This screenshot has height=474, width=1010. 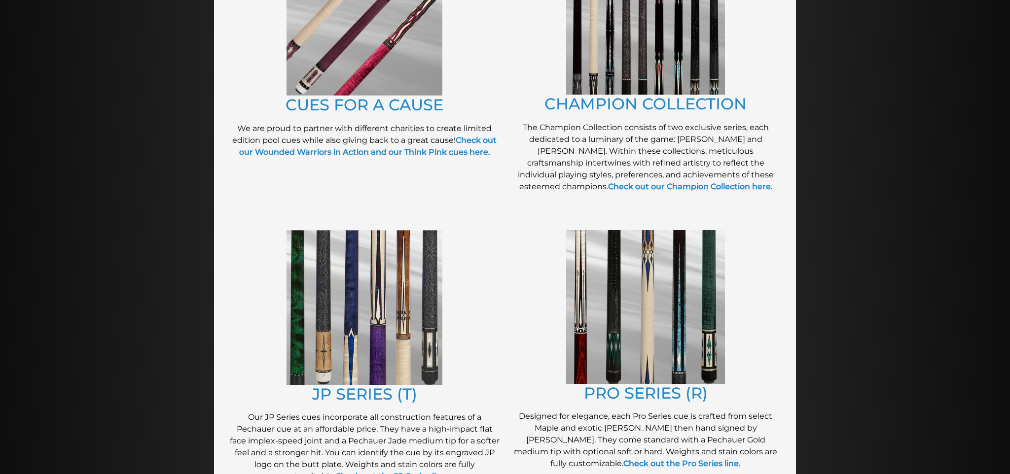 What do you see at coordinates (646, 393) in the screenshot?
I see `a: PRO SERIES (R)` at bounding box center [646, 393].